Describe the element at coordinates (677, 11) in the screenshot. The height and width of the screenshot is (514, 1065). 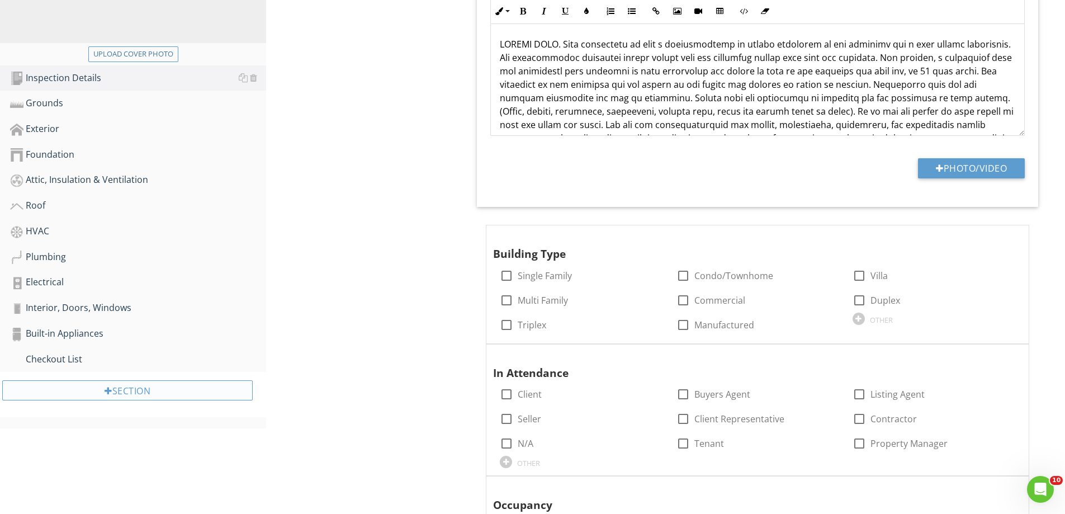
I see `button: Insert Image (Ctrl+P)` at that location.